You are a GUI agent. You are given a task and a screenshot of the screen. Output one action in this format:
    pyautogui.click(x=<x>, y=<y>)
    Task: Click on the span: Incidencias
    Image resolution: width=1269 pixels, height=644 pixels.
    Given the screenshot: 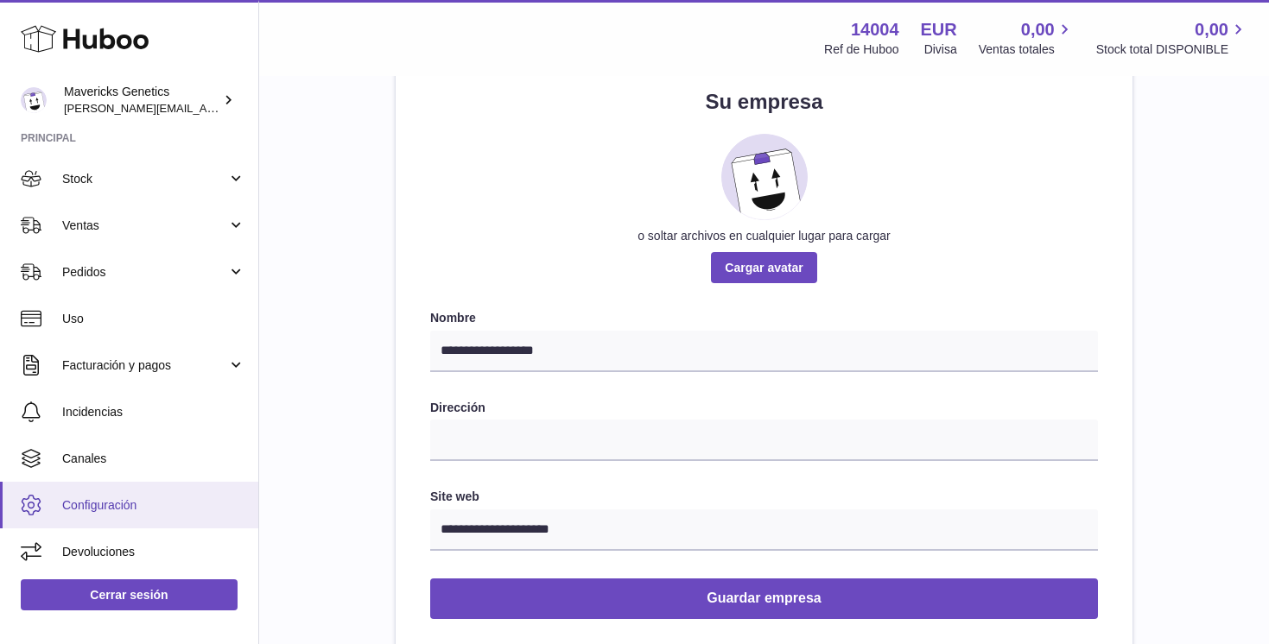 What is the action you would take?
    pyautogui.click(x=154, y=412)
    